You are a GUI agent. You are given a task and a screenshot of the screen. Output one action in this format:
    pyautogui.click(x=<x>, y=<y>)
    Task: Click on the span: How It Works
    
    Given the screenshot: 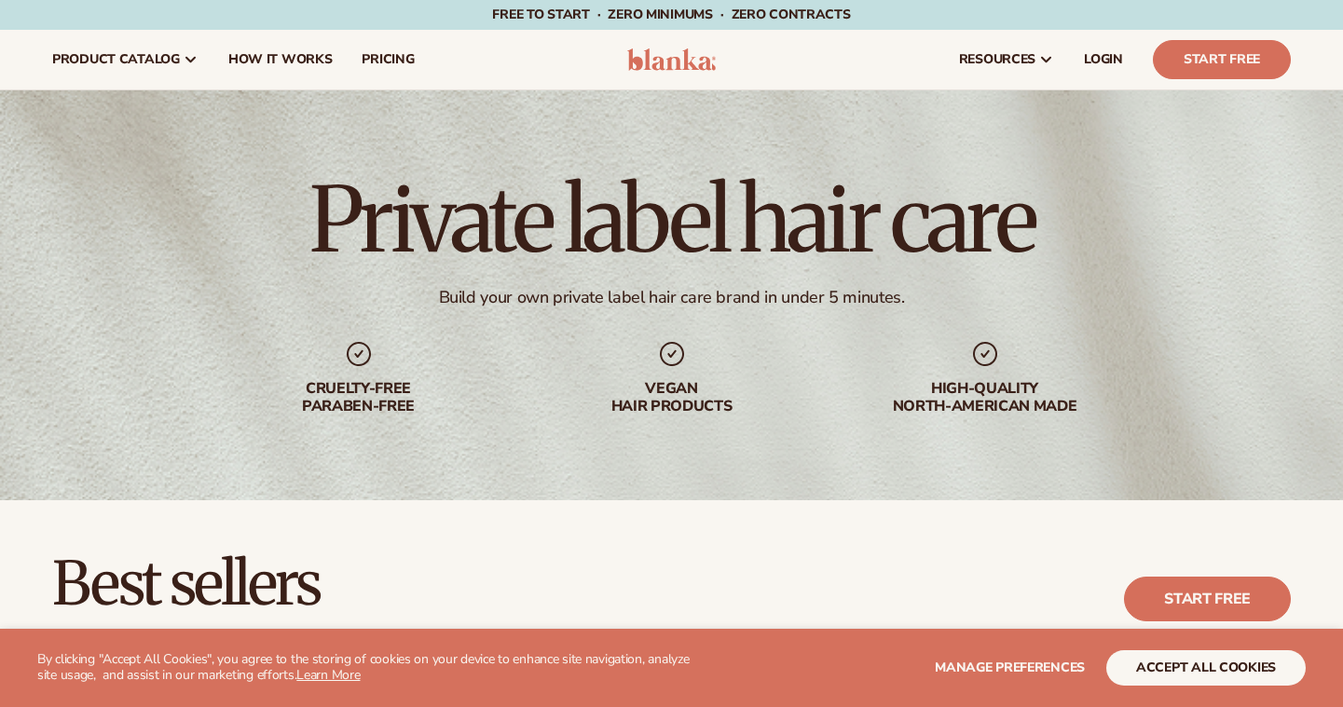 What is the action you would take?
    pyautogui.click(x=281, y=60)
    